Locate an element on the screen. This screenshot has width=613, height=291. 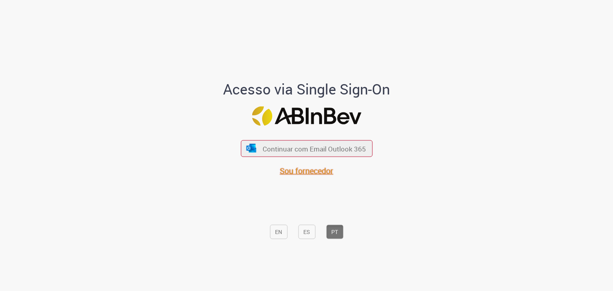
img: ícone Azure/Microsoft 360 is located at coordinates (251, 148).